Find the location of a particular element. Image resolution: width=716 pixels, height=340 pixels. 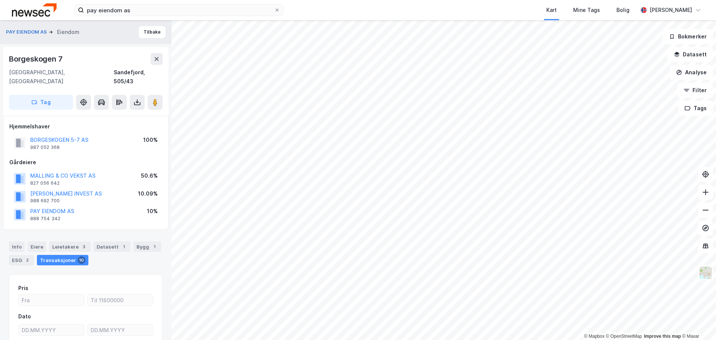

input: Til 11600000 is located at coordinates (120, 300).